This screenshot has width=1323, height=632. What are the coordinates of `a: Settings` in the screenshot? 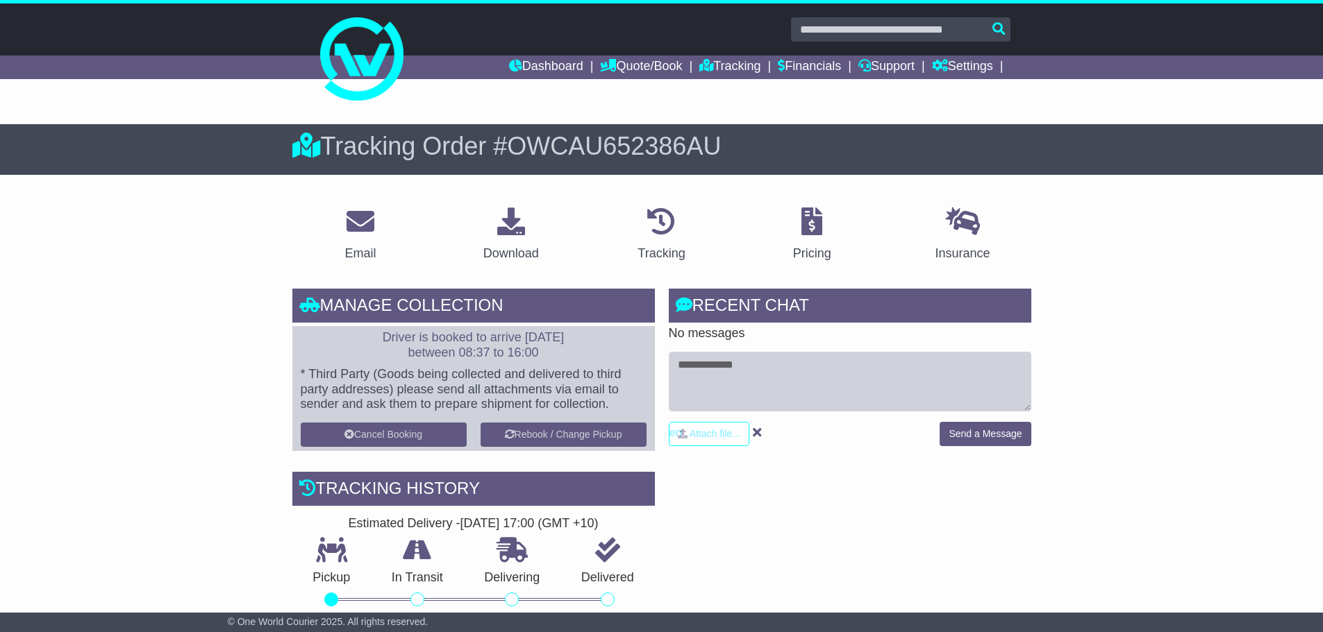 It's located at (962, 67).